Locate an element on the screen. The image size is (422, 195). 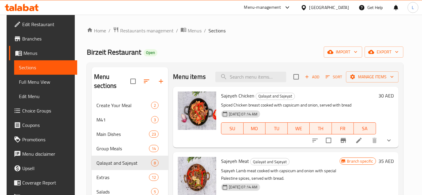
a: Coverage Report is located at coordinates (43, 183).